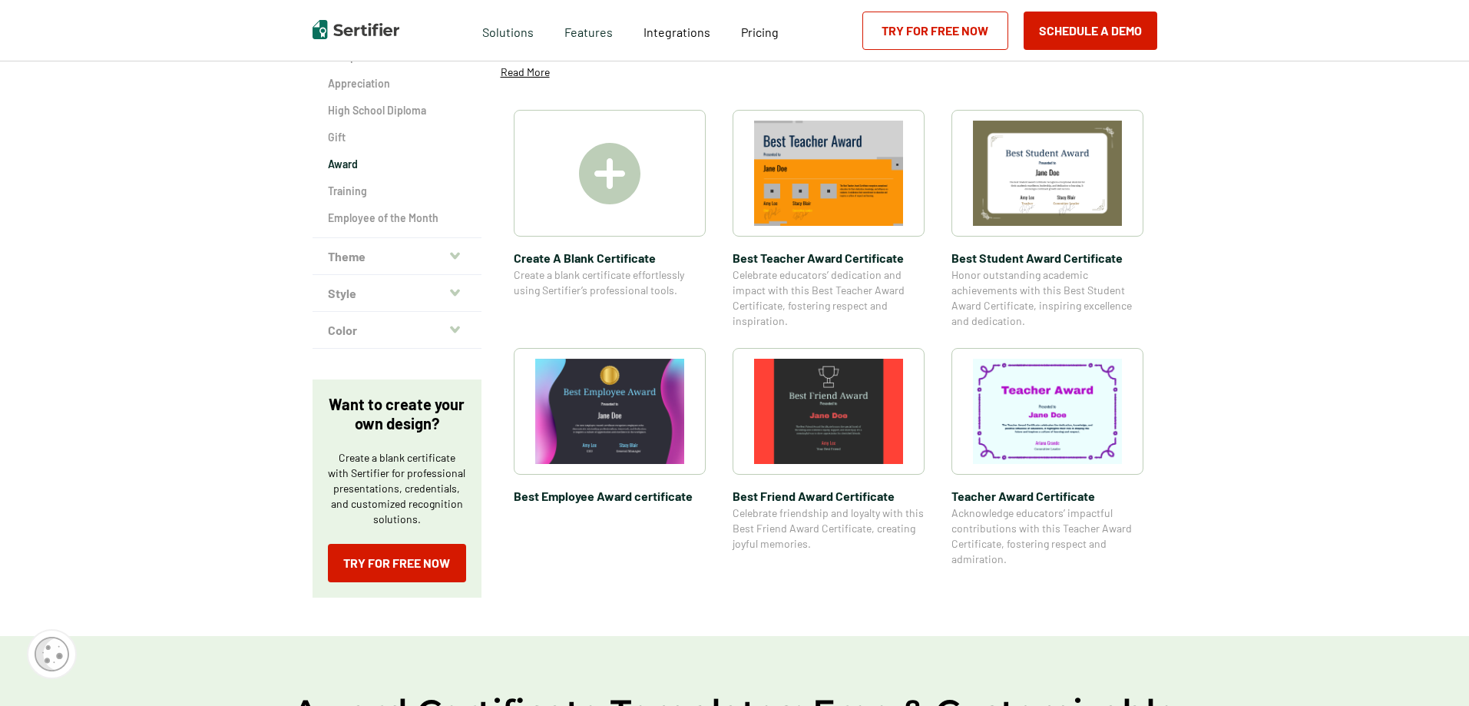 Image resolution: width=1469 pixels, height=706 pixels. Describe the element at coordinates (588, 30) in the screenshot. I see `span: Features` at that location.